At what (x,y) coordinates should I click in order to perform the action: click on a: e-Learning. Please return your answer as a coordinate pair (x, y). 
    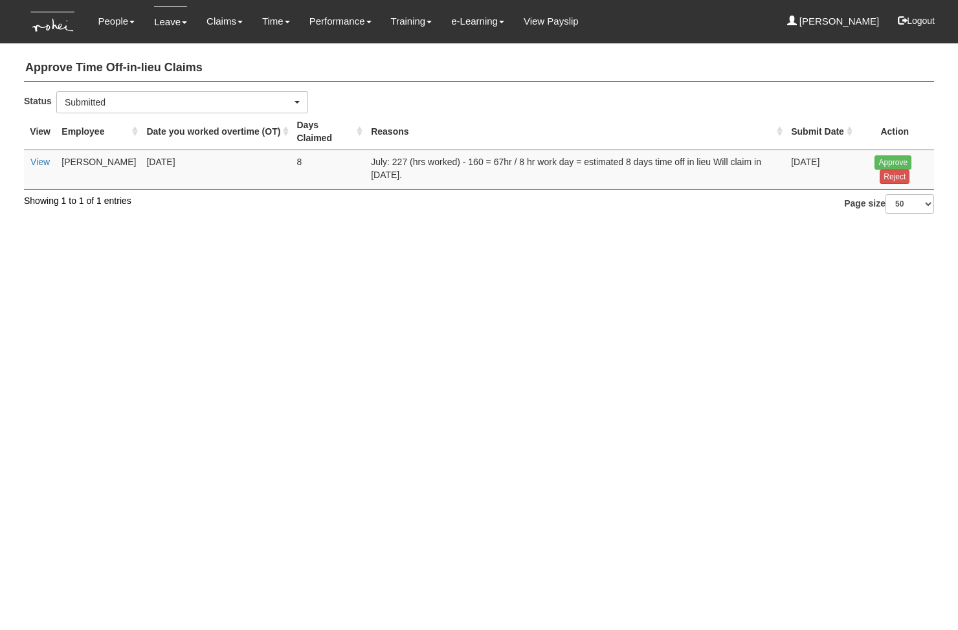
    Looking at the image, I should click on (478, 21).